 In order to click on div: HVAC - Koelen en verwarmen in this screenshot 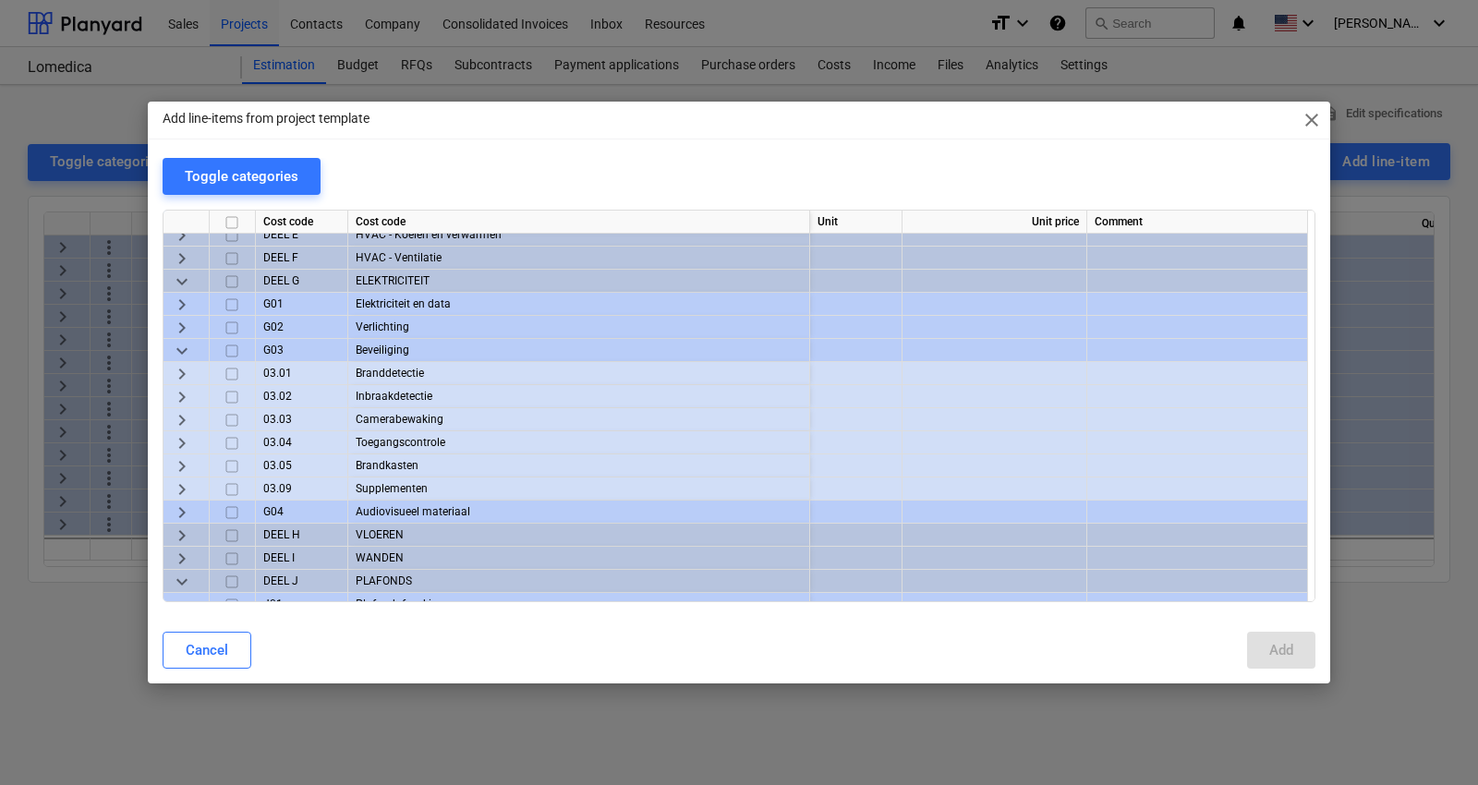, I will do `click(579, 235)`.